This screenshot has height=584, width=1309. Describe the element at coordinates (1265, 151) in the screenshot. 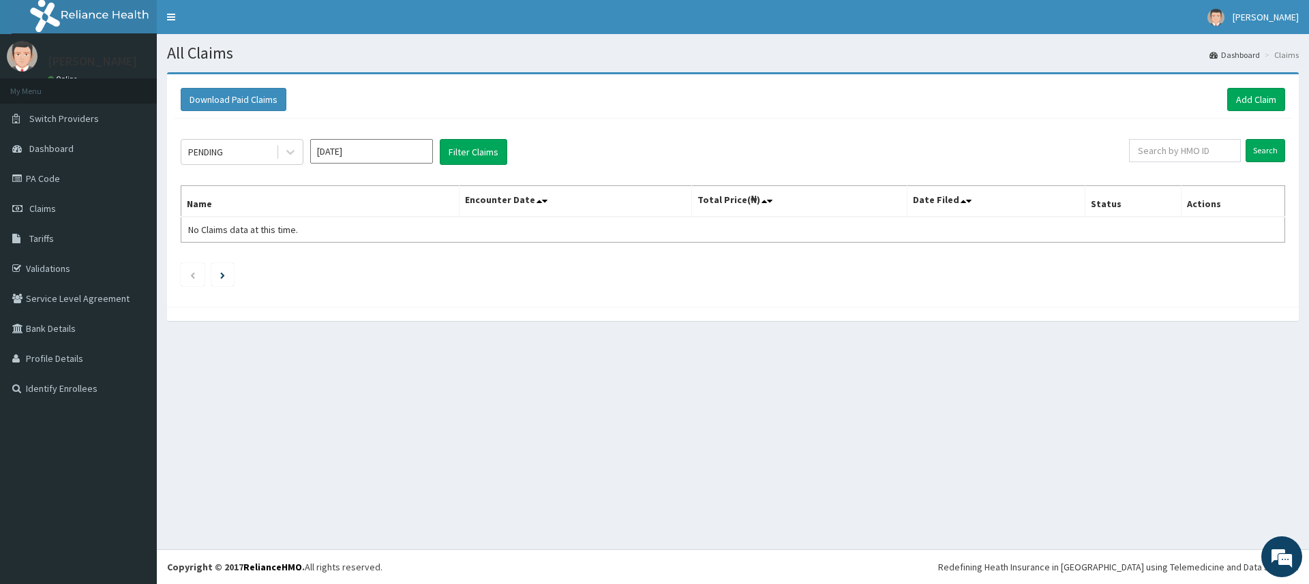

I see `input: Search` at that location.